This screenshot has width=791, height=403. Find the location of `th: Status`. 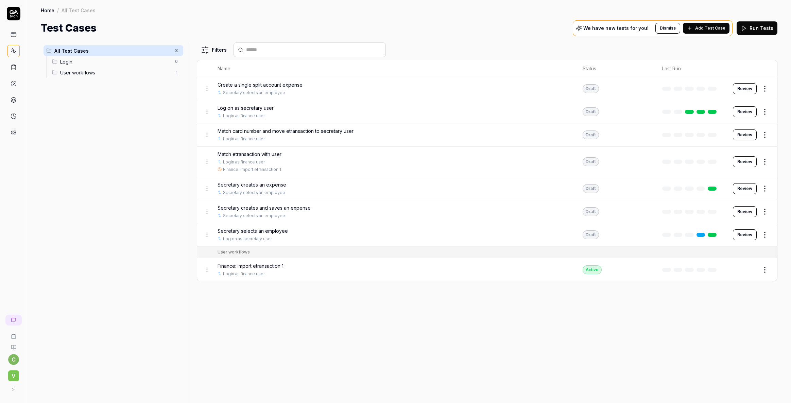

th: Status is located at coordinates (616, 69).